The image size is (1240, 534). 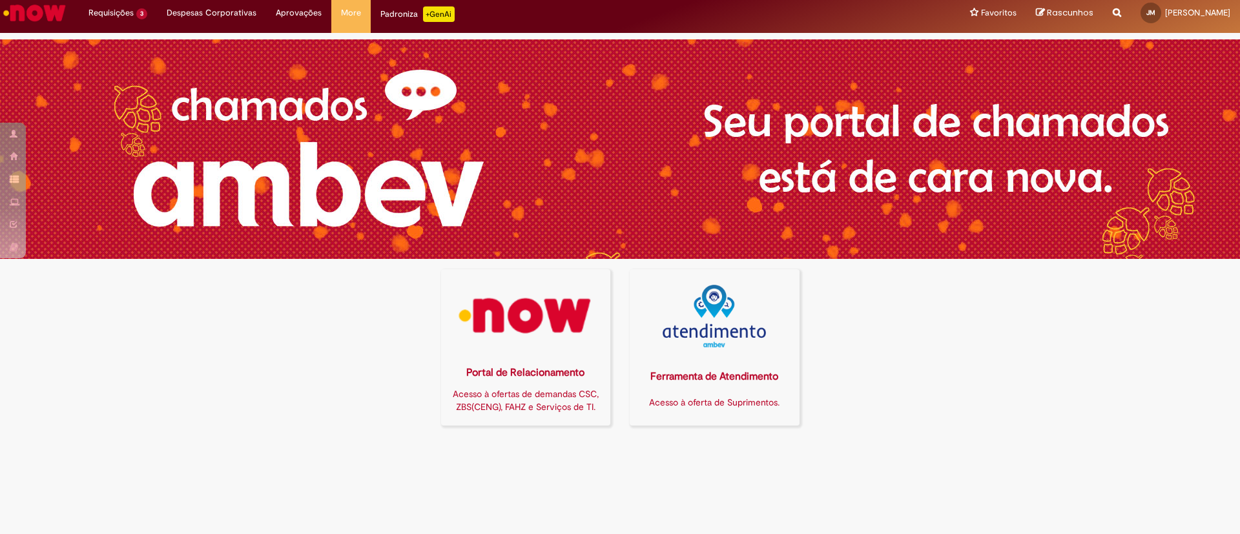 I want to click on a: Portal de Relacionamento Acesso à ofertas de demandas CSC, ZBS(CENG), FAHZ e Serviços de TI., so click(x=526, y=347).